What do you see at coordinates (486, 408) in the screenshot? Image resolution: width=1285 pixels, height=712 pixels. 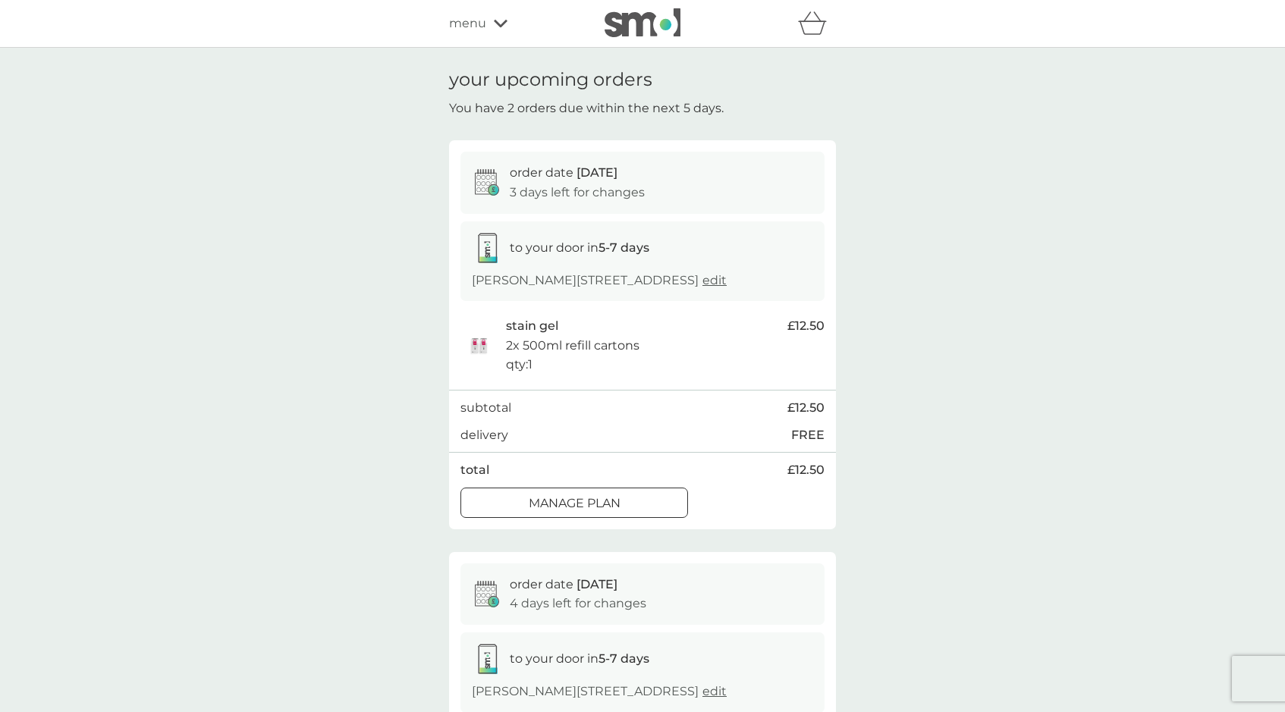 I see `p: subtotal` at bounding box center [486, 408].